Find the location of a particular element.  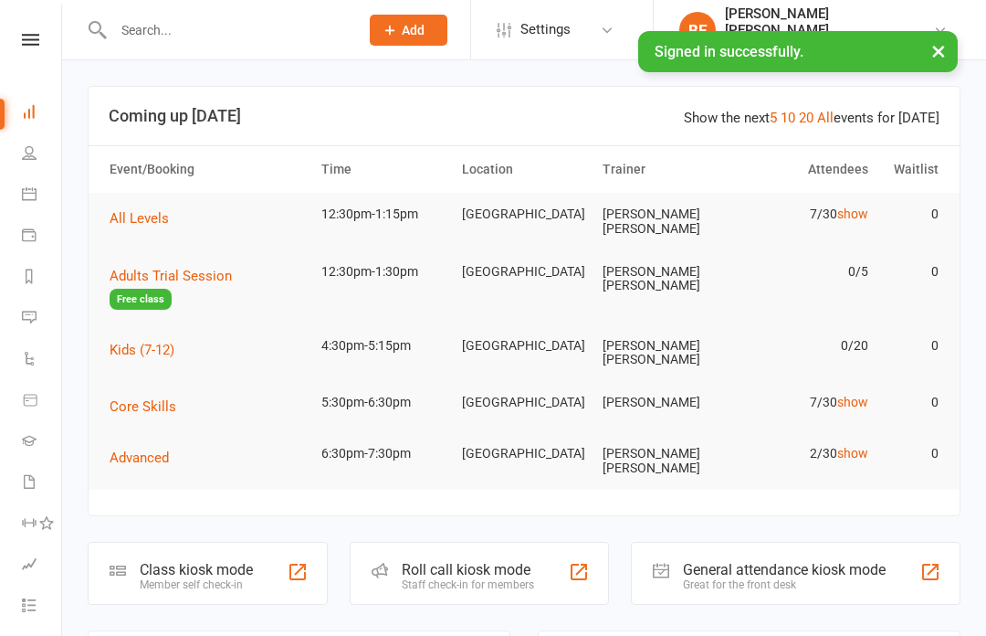

div: Member self check-in is located at coordinates (196, 584).